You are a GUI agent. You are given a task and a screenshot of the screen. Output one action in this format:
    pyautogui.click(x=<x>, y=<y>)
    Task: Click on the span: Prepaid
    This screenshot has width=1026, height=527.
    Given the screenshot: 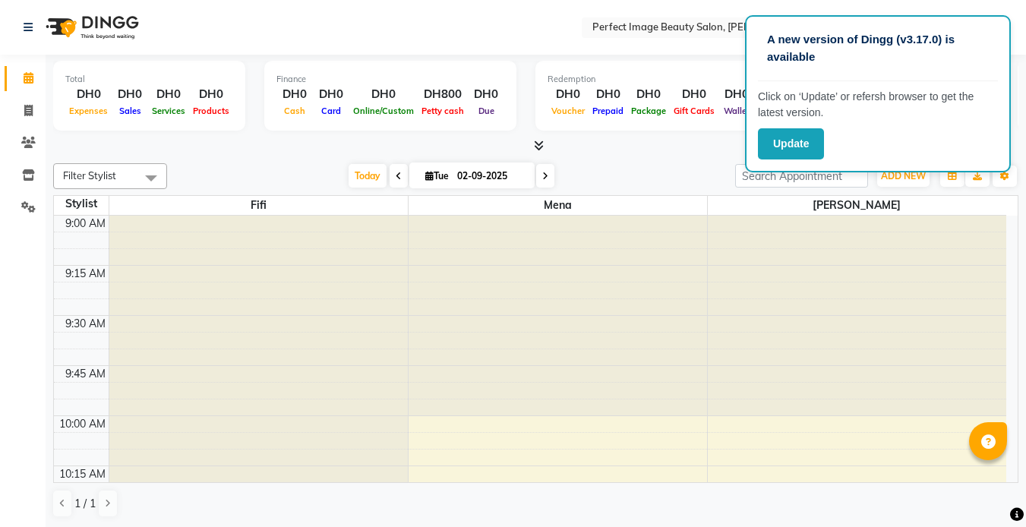 What is the action you would take?
    pyautogui.click(x=607, y=111)
    